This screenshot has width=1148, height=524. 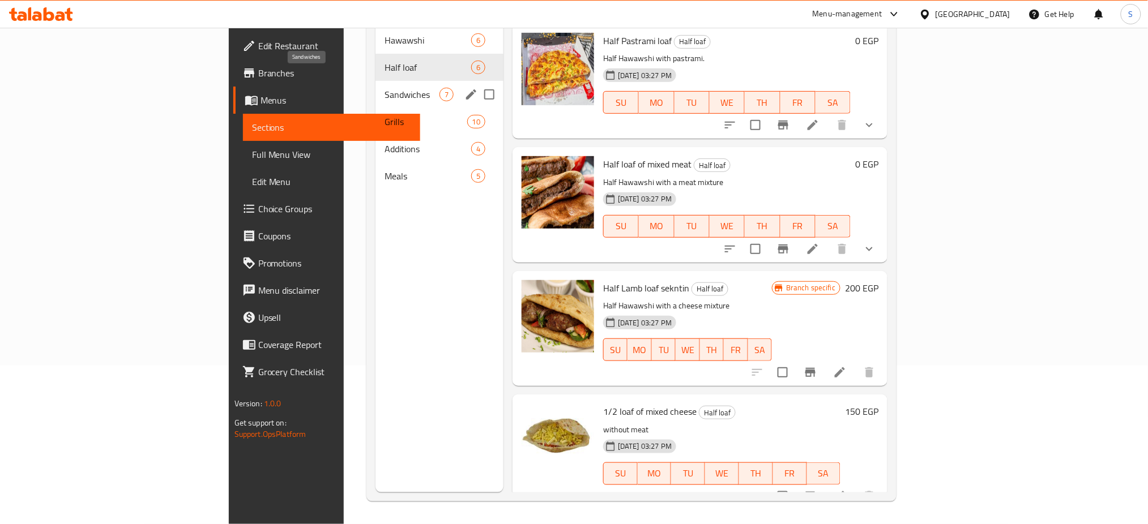 I want to click on span: Branch specific, so click(x=810, y=288).